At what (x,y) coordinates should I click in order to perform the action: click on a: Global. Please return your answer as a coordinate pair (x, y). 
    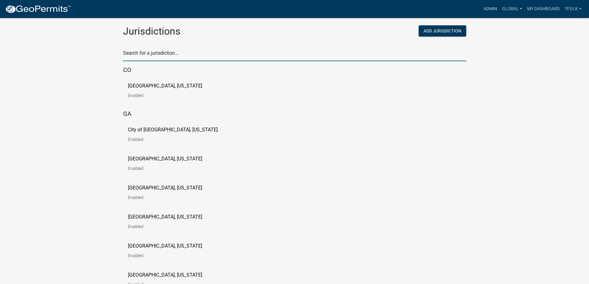
    Looking at the image, I should click on (512, 9).